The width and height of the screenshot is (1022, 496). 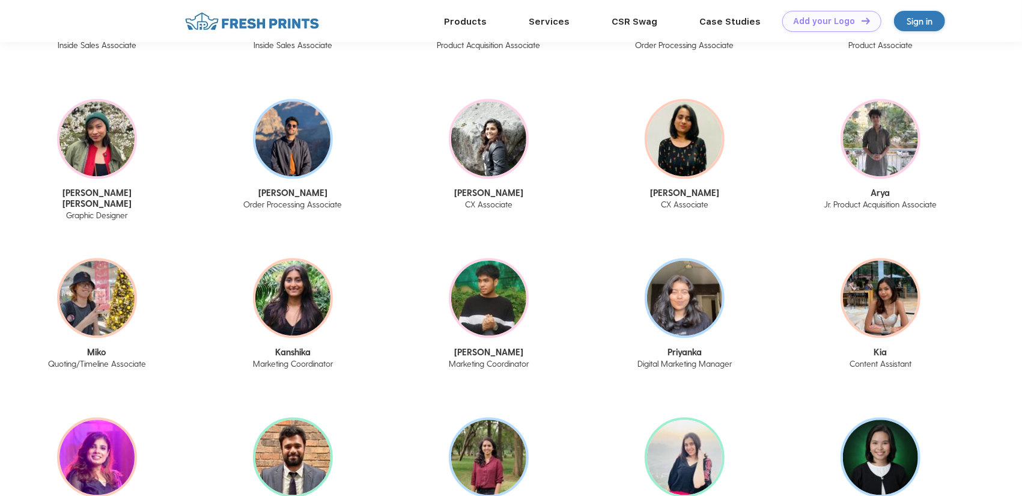 What do you see at coordinates (466, 22) in the screenshot?
I see `a: Products` at bounding box center [466, 22].